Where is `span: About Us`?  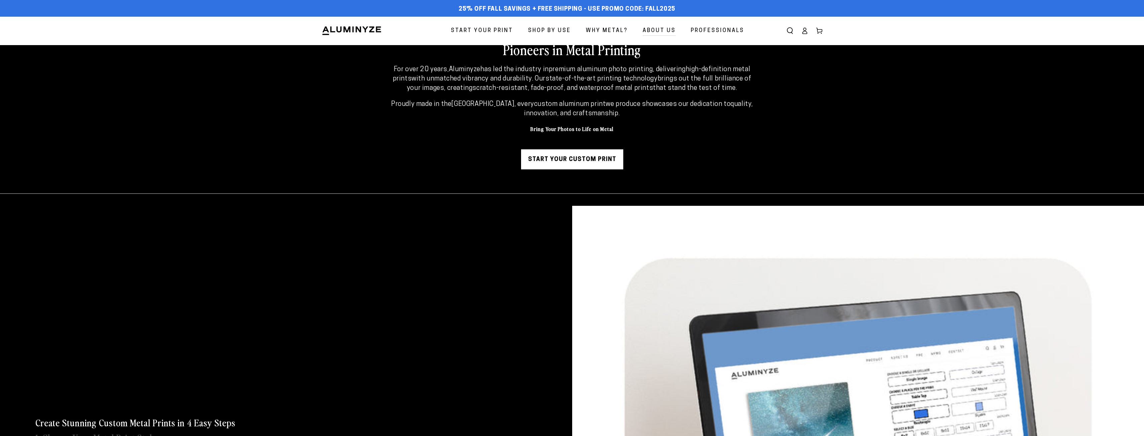
span: About Us is located at coordinates (659, 31).